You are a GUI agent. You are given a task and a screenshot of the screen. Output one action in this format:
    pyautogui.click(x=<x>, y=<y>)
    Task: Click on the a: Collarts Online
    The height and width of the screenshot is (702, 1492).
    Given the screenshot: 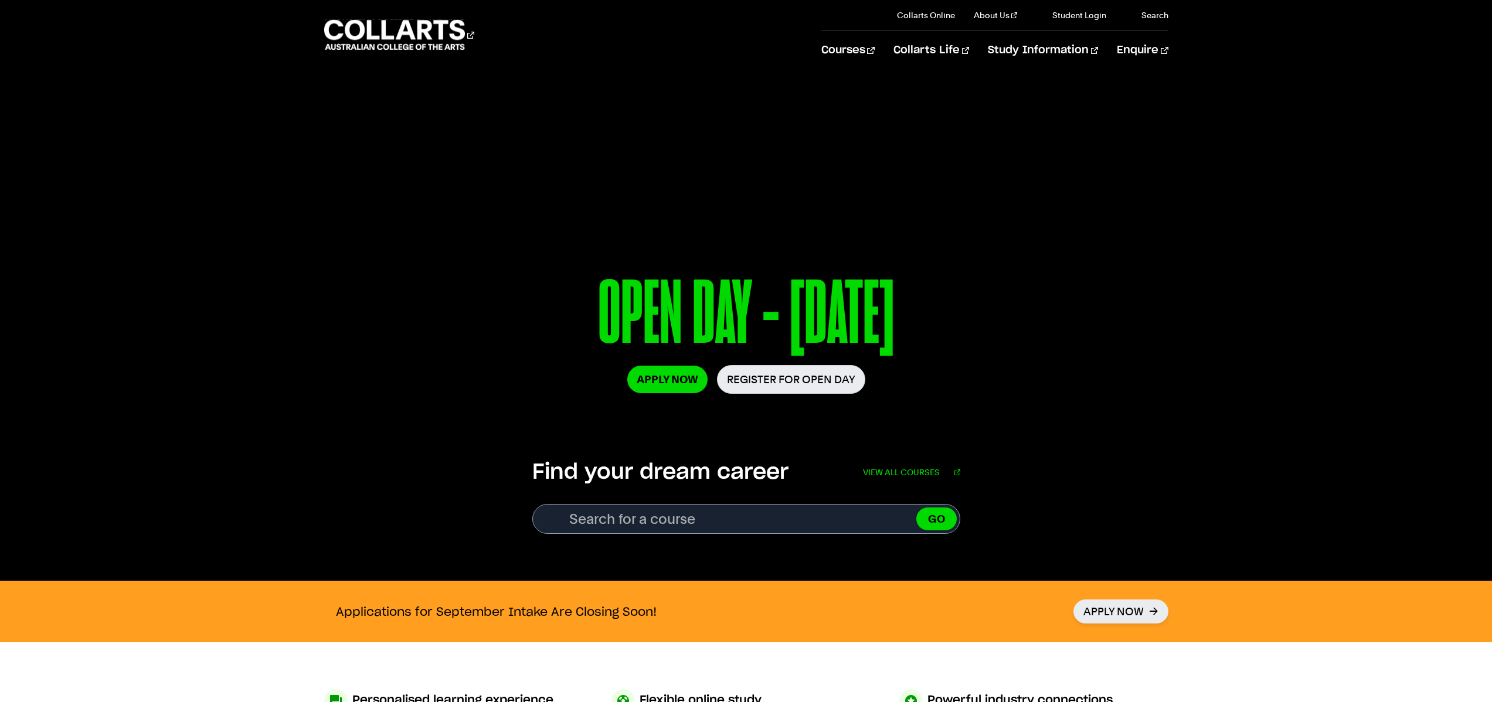 What is the action you would take?
    pyautogui.click(x=925, y=15)
    